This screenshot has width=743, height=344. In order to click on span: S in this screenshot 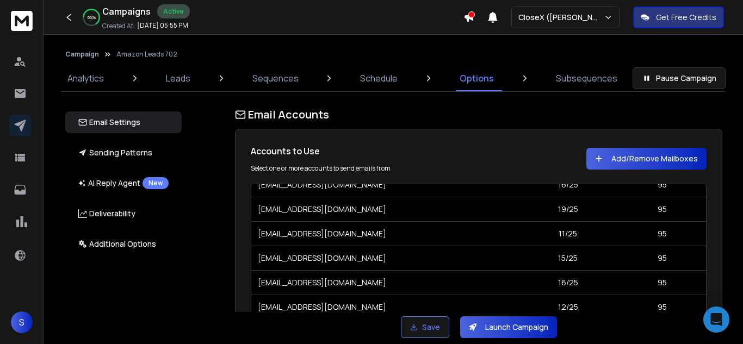, I will do `click(22, 323)`.